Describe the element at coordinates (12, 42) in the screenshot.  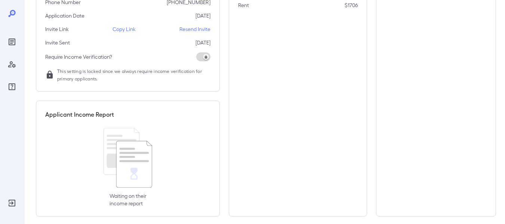
I see `div: Reports` at that location.